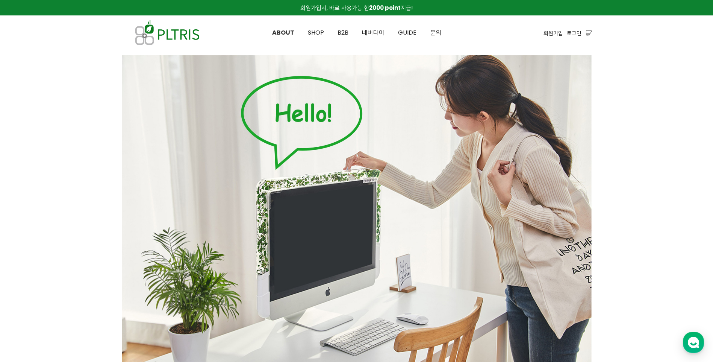 The width and height of the screenshot is (713, 362). What do you see at coordinates (407, 33) in the screenshot?
I see `a: GUIDE` at bounding box center [407, 33].